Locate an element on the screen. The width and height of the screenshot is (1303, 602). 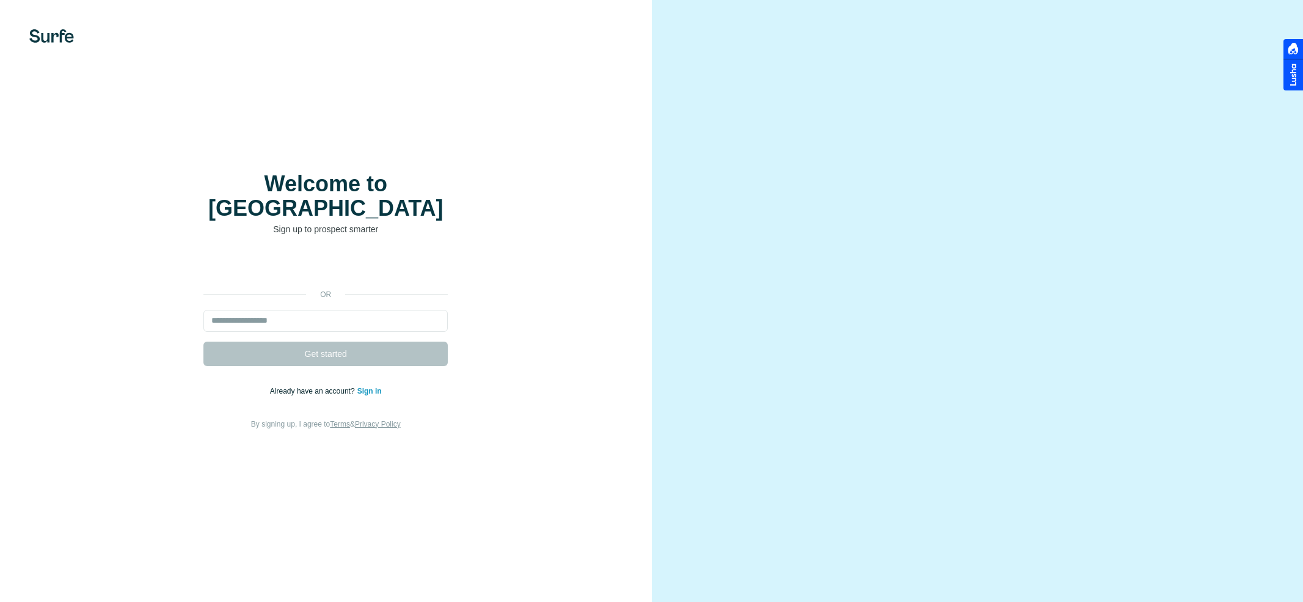
a: Privacy Policy is located at coordinates (377, 424).